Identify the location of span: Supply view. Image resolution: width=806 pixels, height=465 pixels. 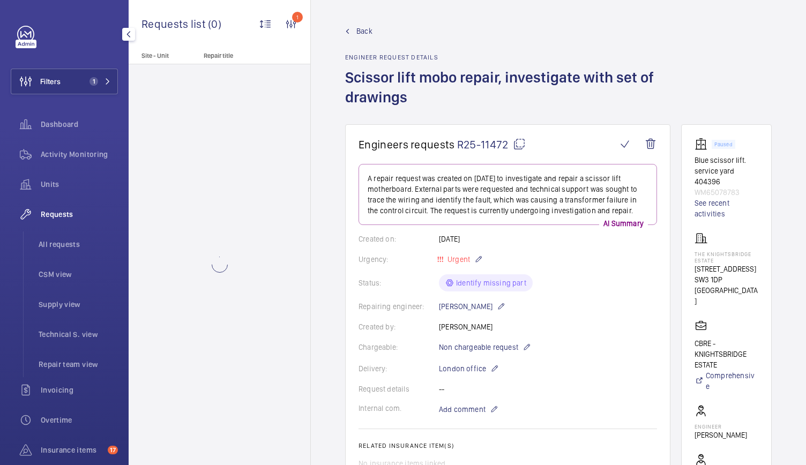
(78, 304).